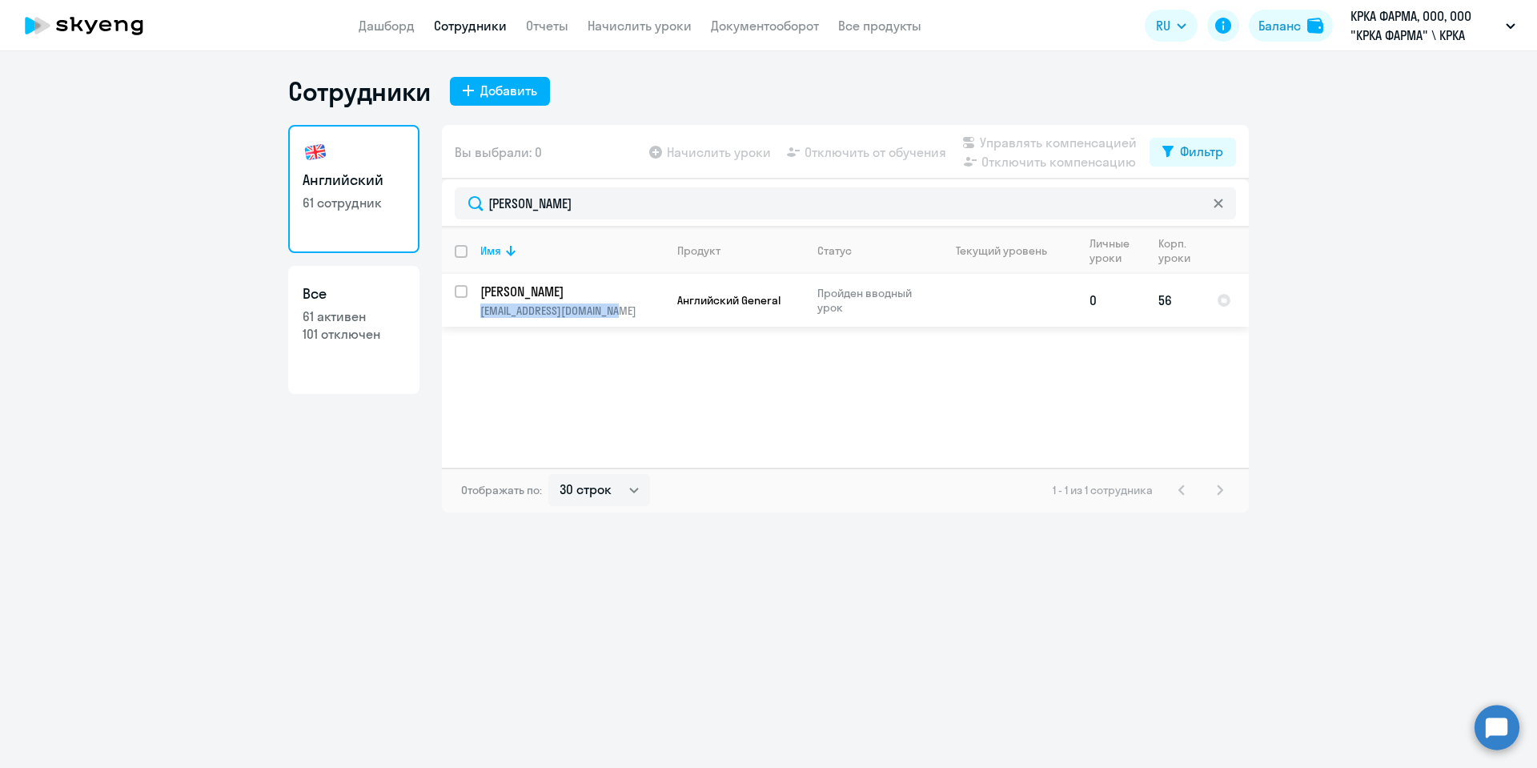  What do you see at coordinates (872, 300) in the screenshot?
I see `p: Пройден вводный урок` at bounding box center [872, 300].